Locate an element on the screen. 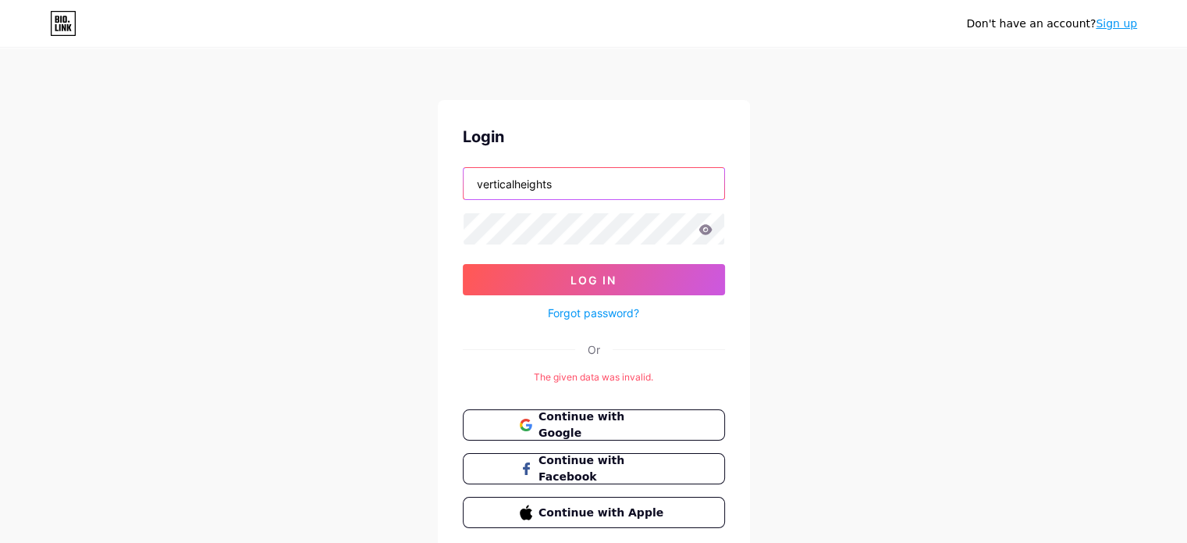 This screenshot has height=543, width=1187. span: Continue with Apple is located at coordinates (603, 512).